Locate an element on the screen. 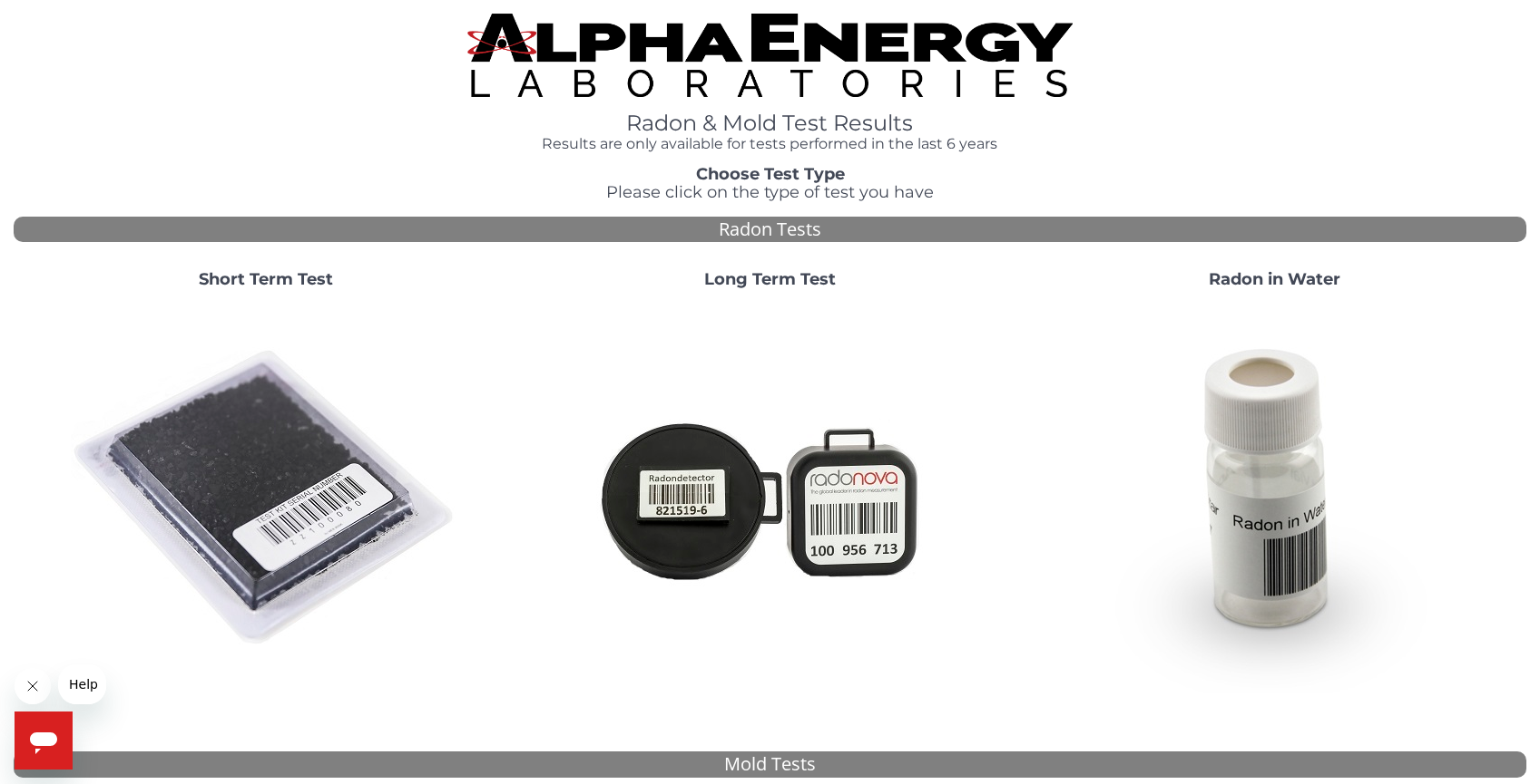  img: RadoninWater.jpg is located at coordinates (1274, 499).